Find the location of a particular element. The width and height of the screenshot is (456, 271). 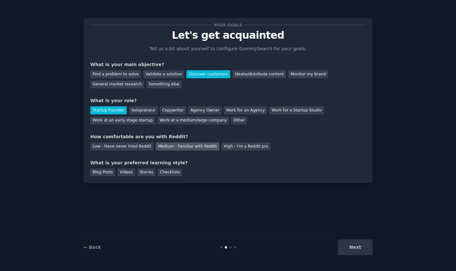

div: Other is located at coordinates (239, 121).